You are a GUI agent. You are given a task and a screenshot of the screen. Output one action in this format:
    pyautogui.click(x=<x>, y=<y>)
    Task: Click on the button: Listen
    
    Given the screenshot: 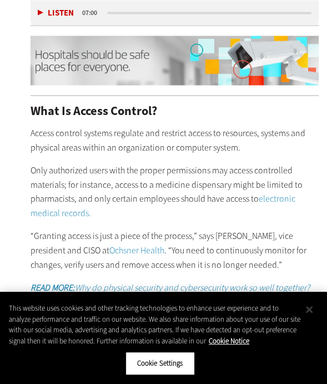 What is the action you would take?
    pyautogui.click(x=56, y=13)
    